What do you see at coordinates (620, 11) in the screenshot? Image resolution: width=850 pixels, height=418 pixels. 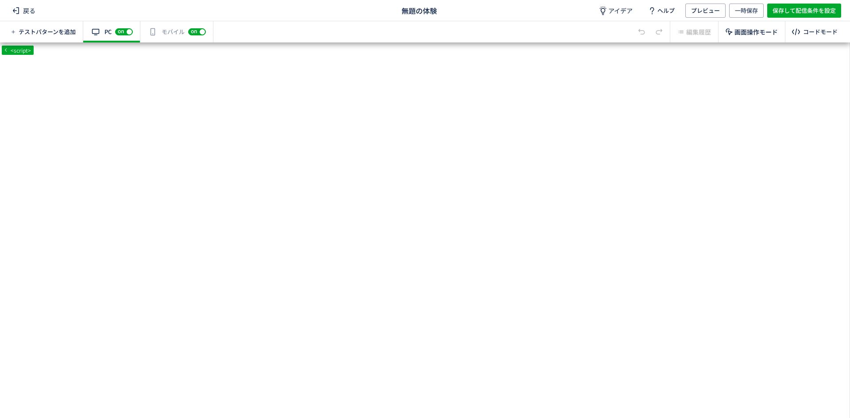 I see `span: アイデア` at bounding box center [620, 11].